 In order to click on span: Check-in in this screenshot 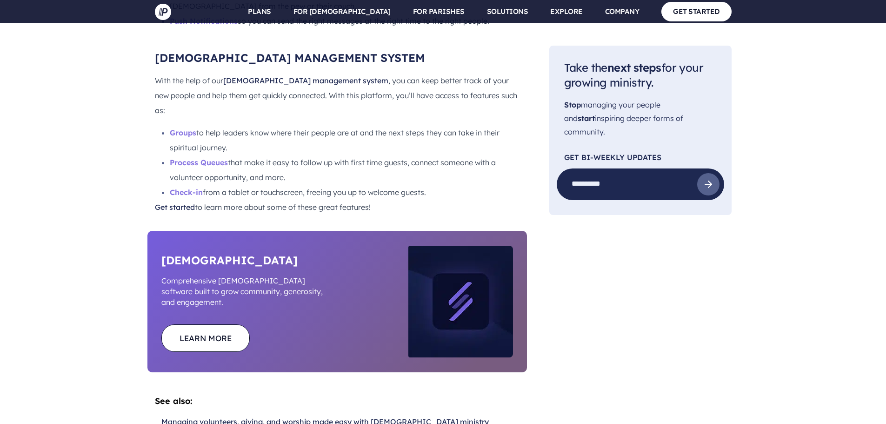, I will do `click(186, 192)`.